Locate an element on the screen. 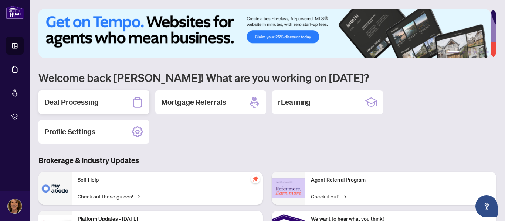 This screenshot has width=505, height=221. p: Agent Referral Program is located at coordinates (400, 180).